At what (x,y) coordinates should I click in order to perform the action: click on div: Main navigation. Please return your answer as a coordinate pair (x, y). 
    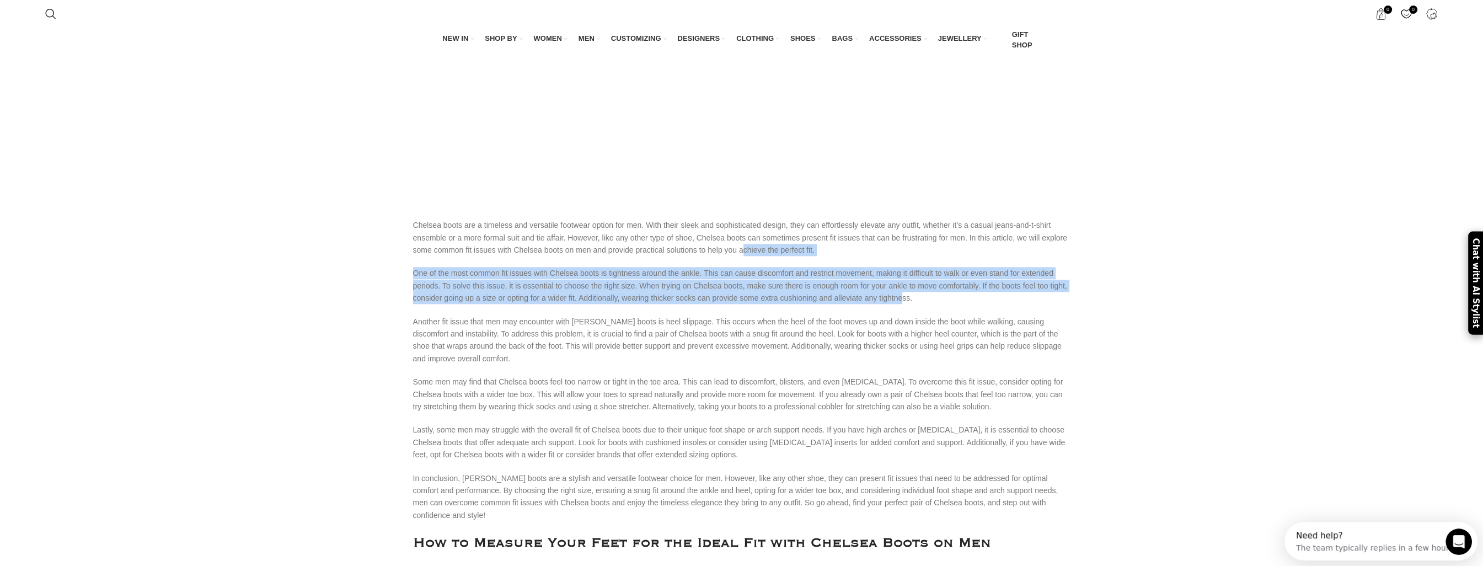
    Looking at the image, I should click on (741, 40).